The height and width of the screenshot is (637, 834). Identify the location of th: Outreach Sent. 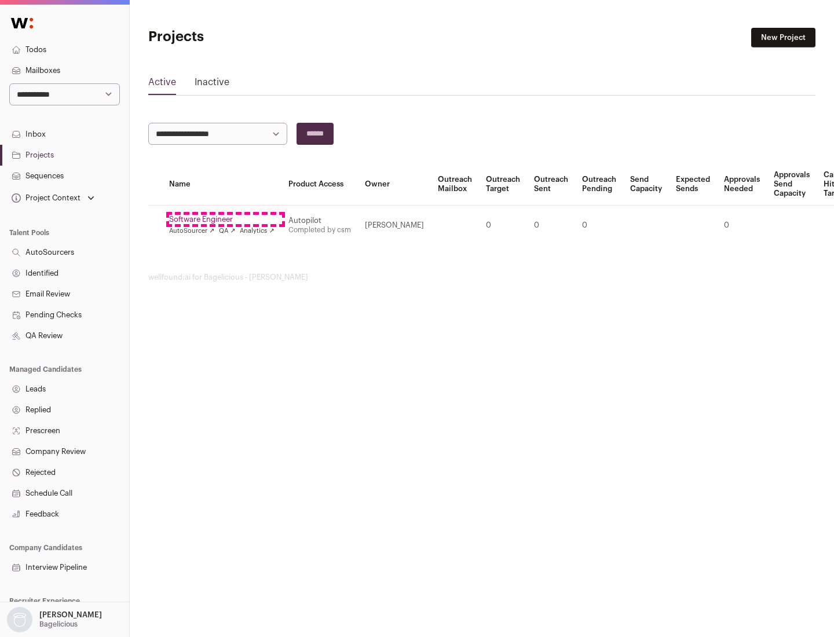
(551, 184).